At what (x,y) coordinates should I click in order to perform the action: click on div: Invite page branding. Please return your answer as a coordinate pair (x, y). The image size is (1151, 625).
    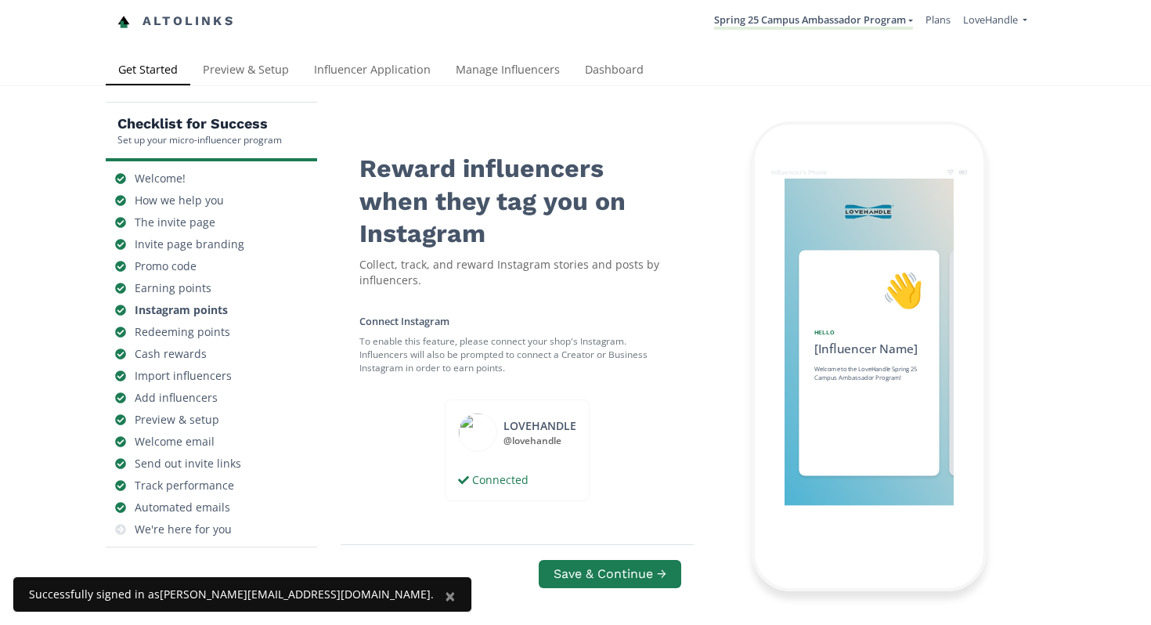
    Looking at the image, I should click on (190, 244).